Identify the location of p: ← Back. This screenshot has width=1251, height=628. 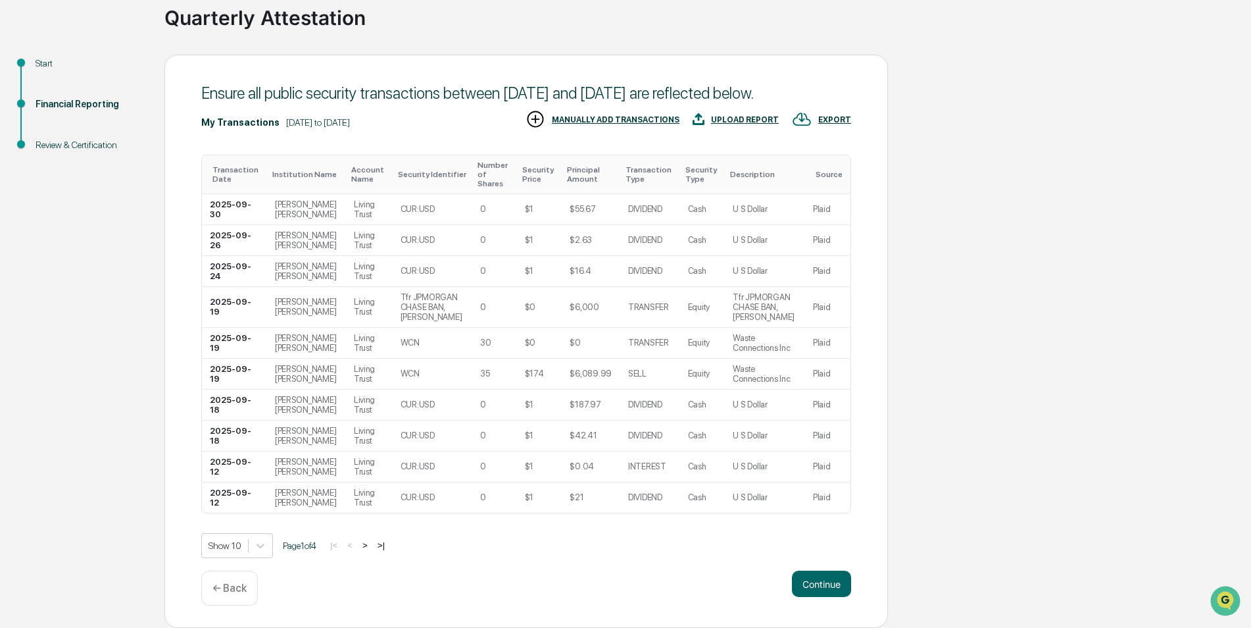
(230, 588).